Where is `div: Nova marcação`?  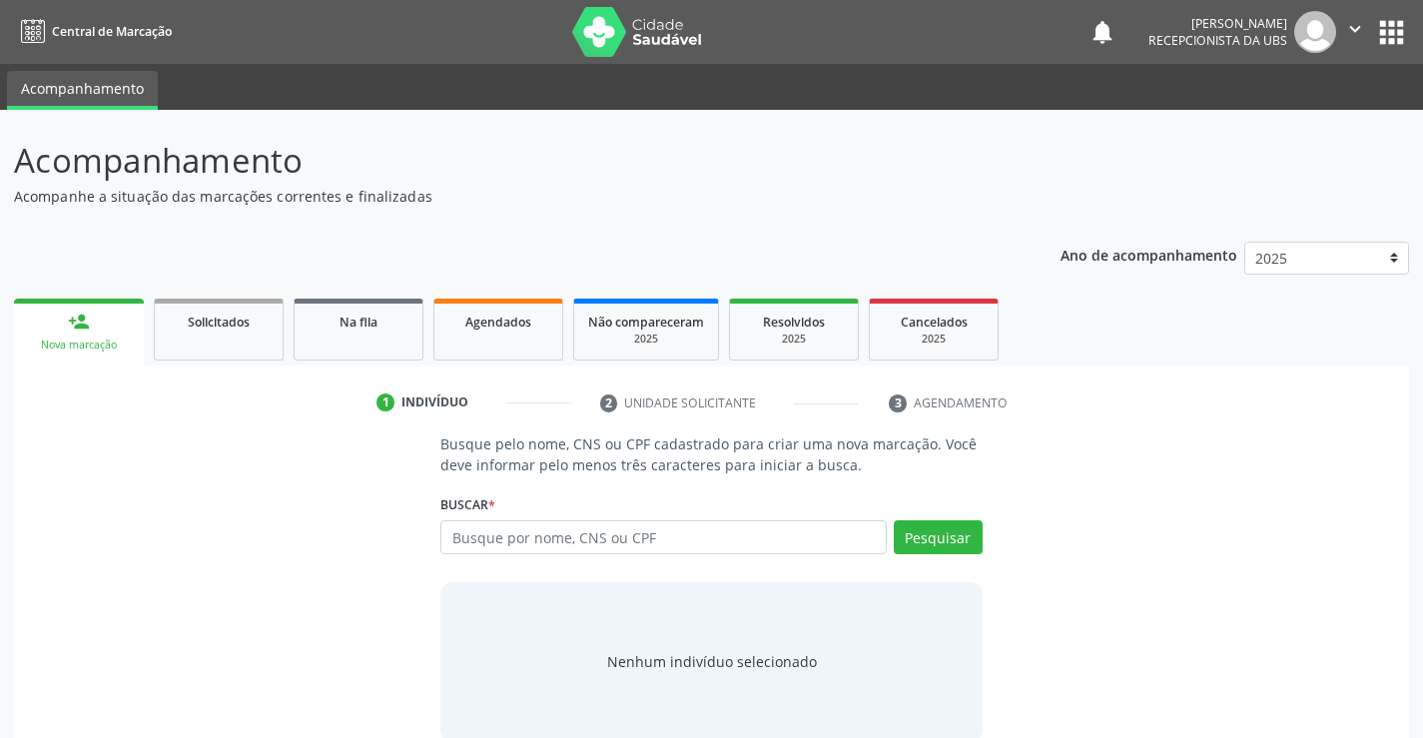 div: Nova marcação is located at coordinates (79, 345).